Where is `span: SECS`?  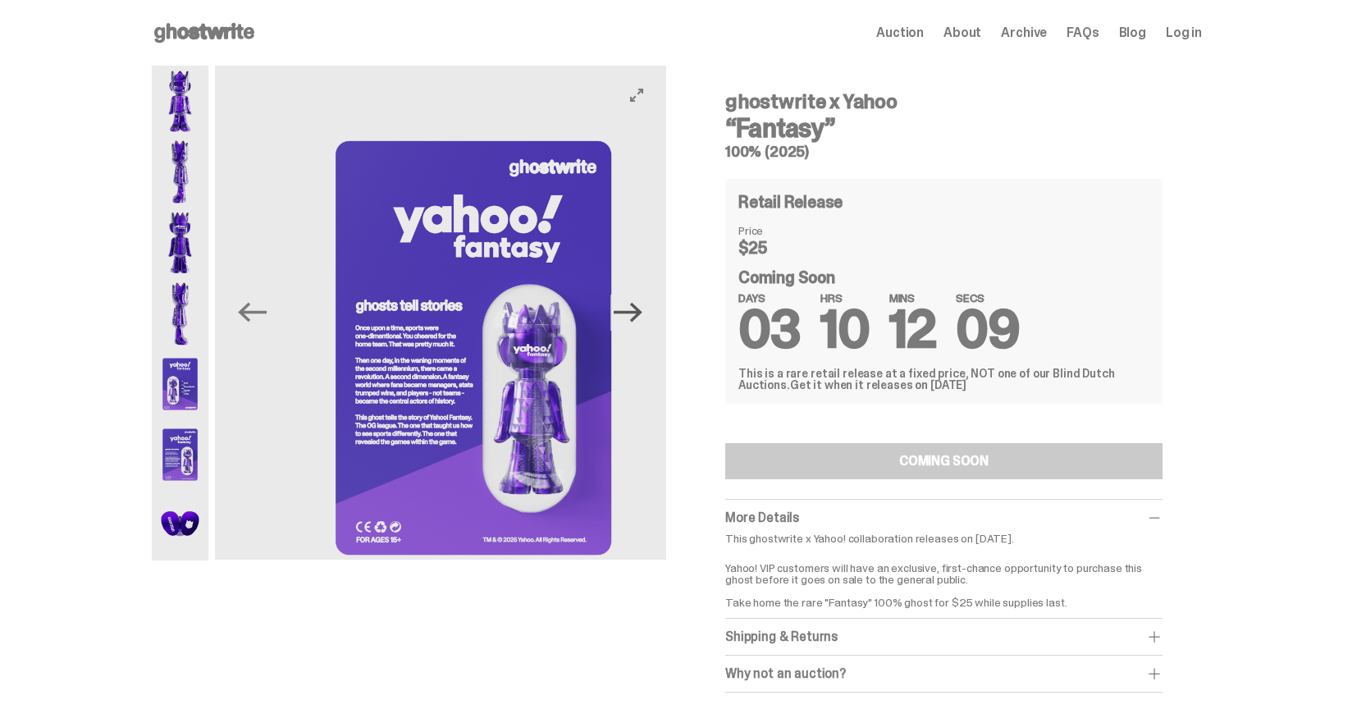
span: SECS is located at coordinates (987, 298).